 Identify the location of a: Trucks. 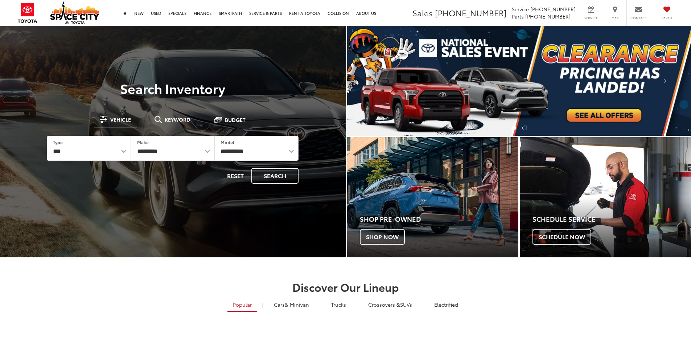
(339, 304).